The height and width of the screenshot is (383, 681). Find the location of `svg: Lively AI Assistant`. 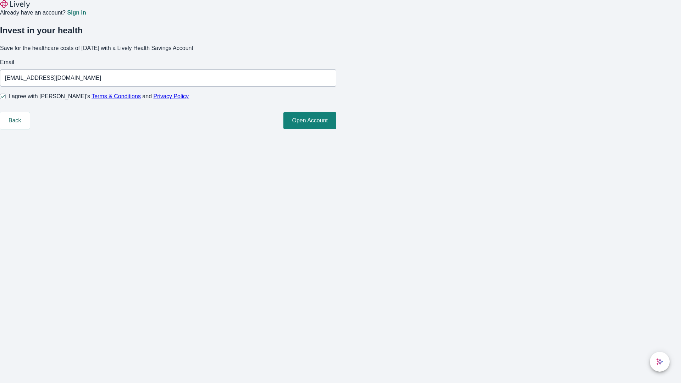

svg: Lively AI Assistant is located at coordinates (659, 362).